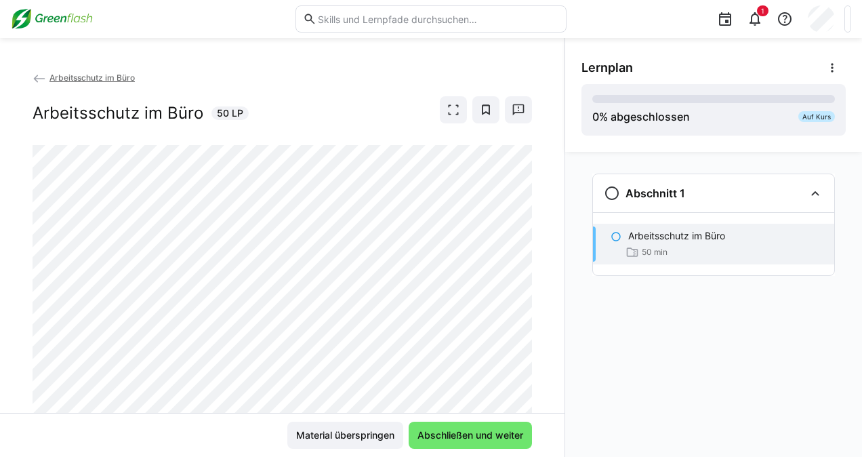  I want to click on input: Skills und Lernpfade durchsuchen…, so click(438, 19).